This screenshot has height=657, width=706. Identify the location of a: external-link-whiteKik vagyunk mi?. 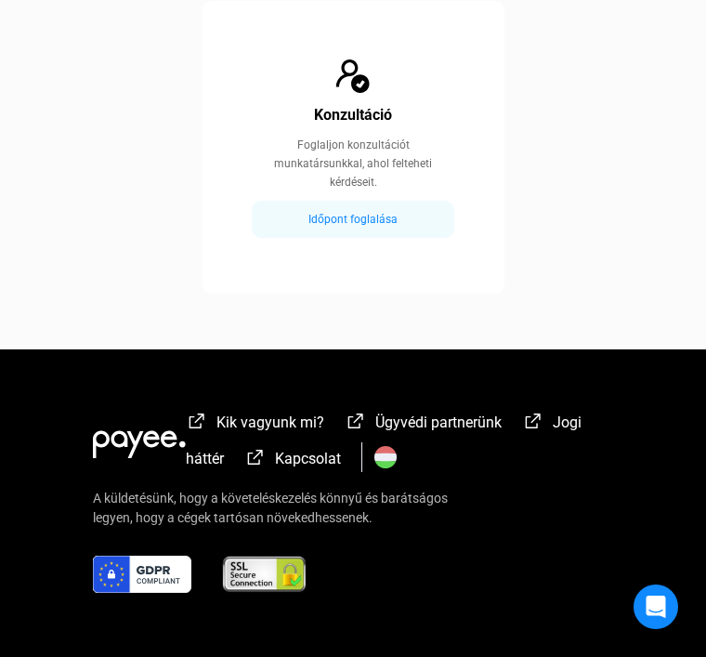
(255, 425).